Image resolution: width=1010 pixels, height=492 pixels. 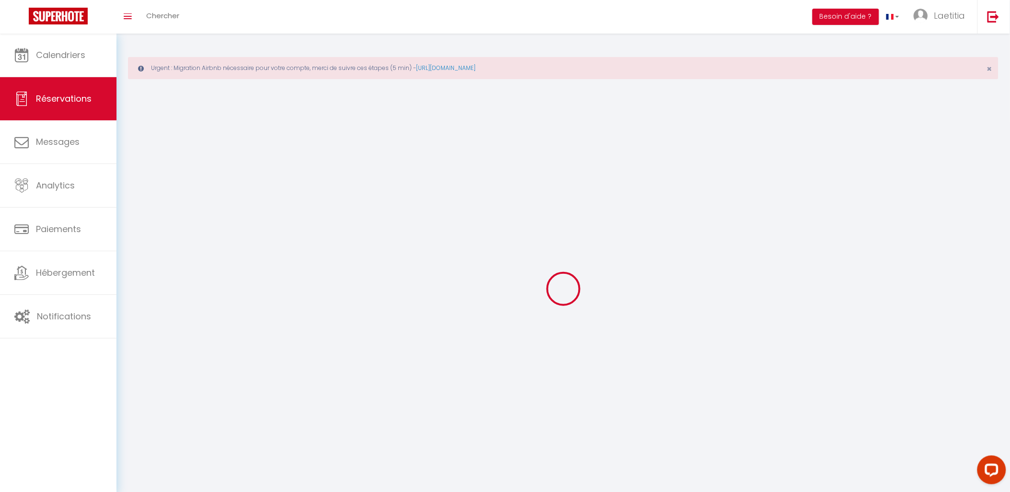 I want to click on span: Notifications, so click(x=64, y=316).